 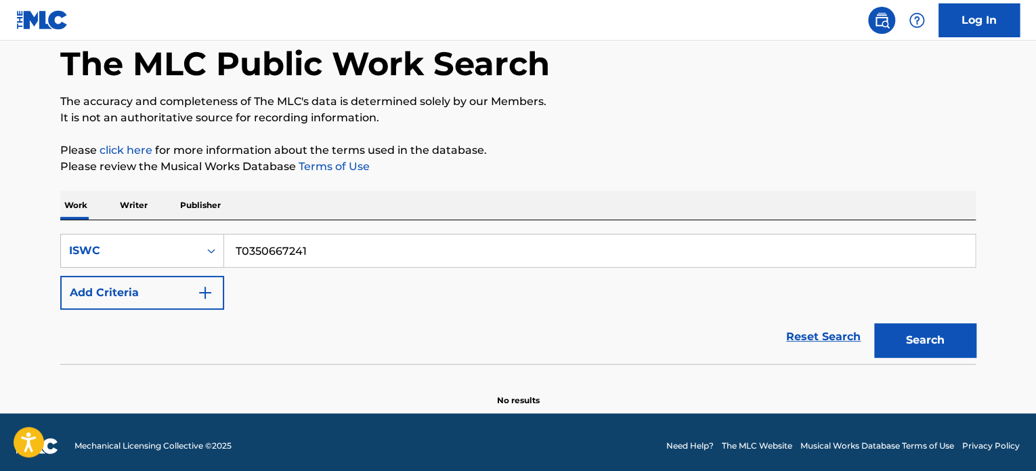 What do you see at coordinates (201, 205) in the screenshot?
I see `p: Publisher` at bounding box center [201, 205].